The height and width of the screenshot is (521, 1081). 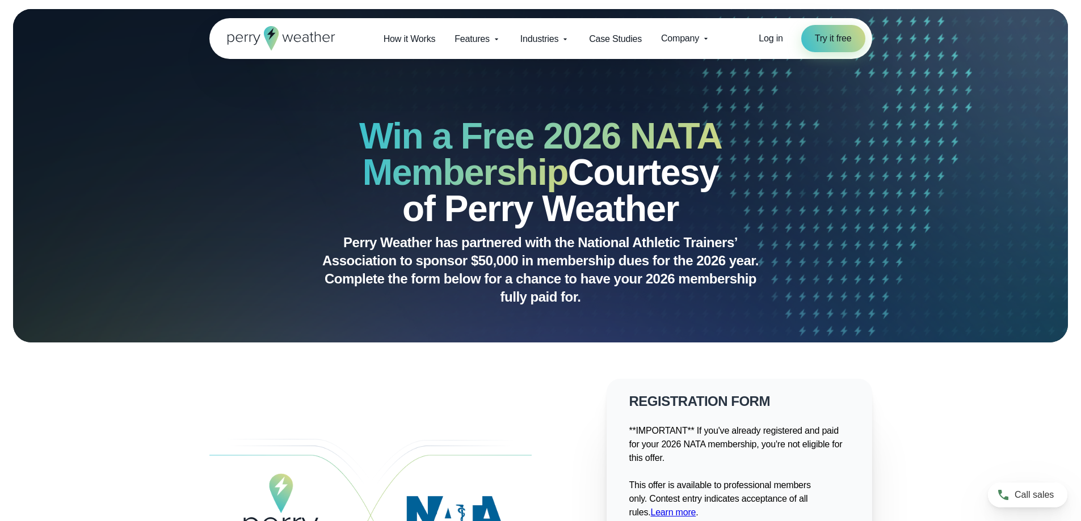 What do you see at coordinates (770, 39) in the screenshot?
I see `a: Log in` at bounding box center [770, 39].